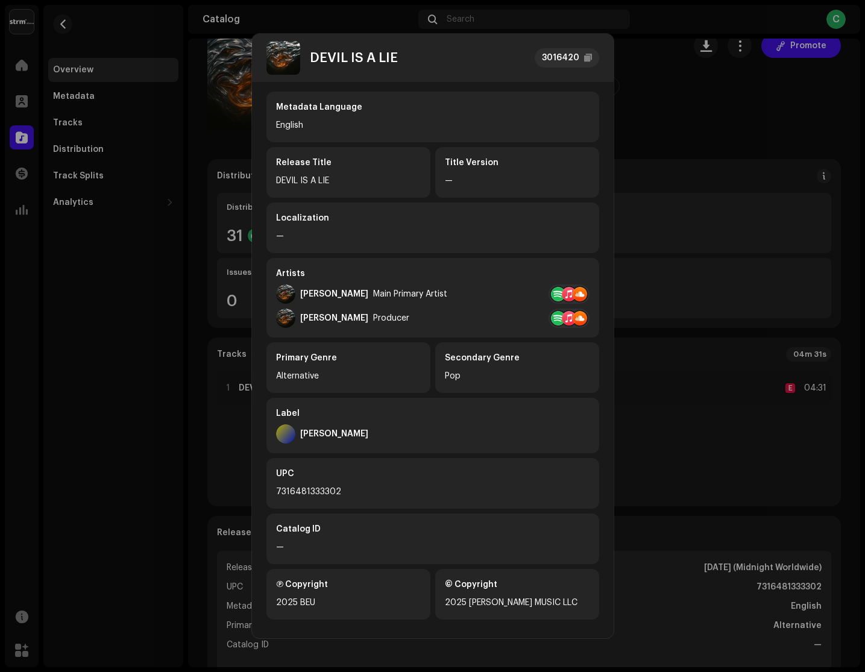 This screenshot has height=672, width=865. Describe the element at coordinates (410, 294) in the screenshot. I see `div: Main Primary Artist` at that location.